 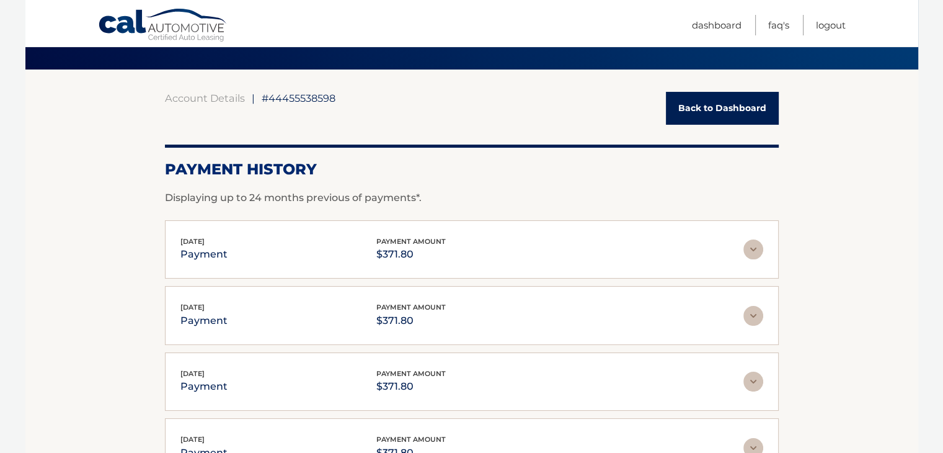 I want to click on h2: Payment History, so click(x=472, y=169).